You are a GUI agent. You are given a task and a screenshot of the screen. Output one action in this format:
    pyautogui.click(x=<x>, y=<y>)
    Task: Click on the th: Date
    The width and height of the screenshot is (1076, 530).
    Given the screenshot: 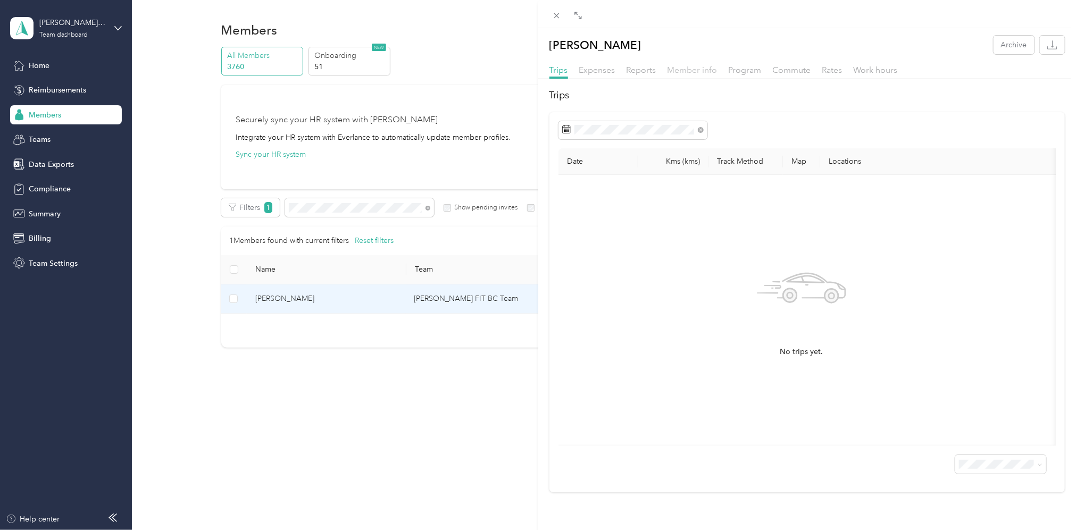 What is the action you would take?
    pyautogui.click(x=599, y=162)
    